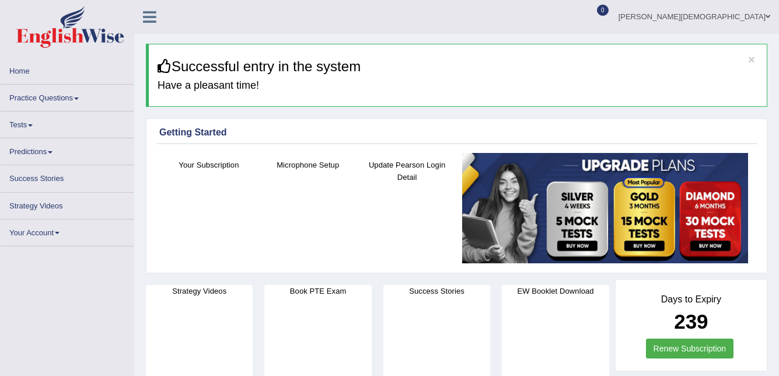  Describe the element at coordinates (457, 86) in the screenshot. I see `h4: Have a pleasant time!` at that location.